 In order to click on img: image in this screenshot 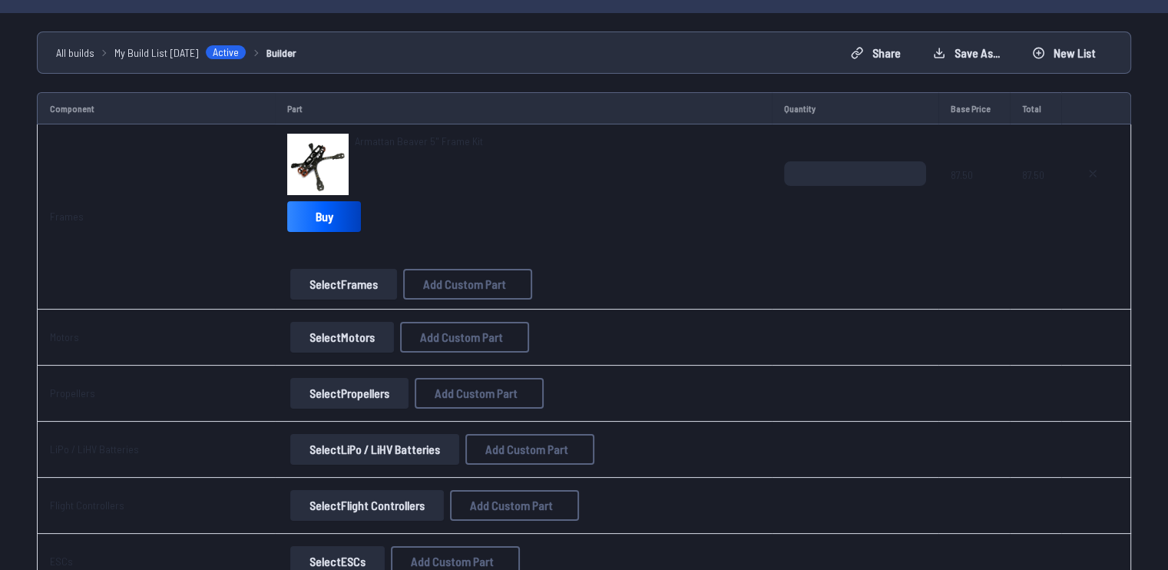, I will do `click(318, 164)`.